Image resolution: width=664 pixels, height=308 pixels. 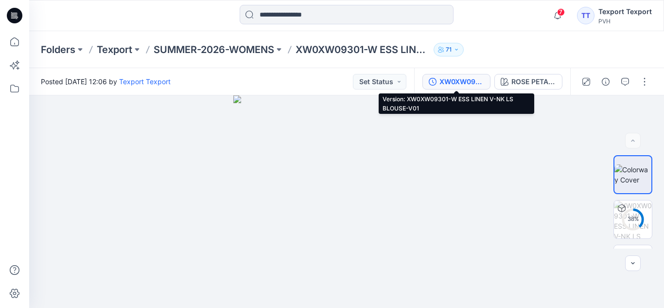 I want to click on button: Details, so click(x=606, y=82).